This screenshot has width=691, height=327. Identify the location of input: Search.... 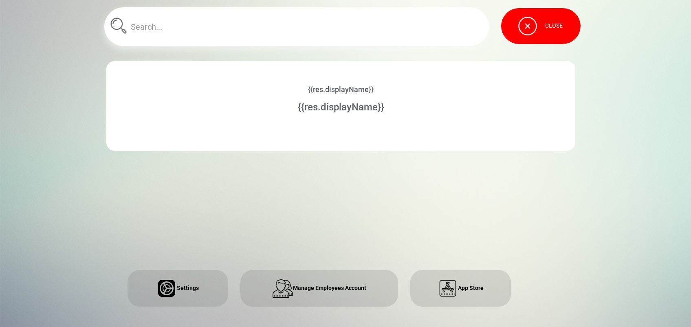
(297, 26).